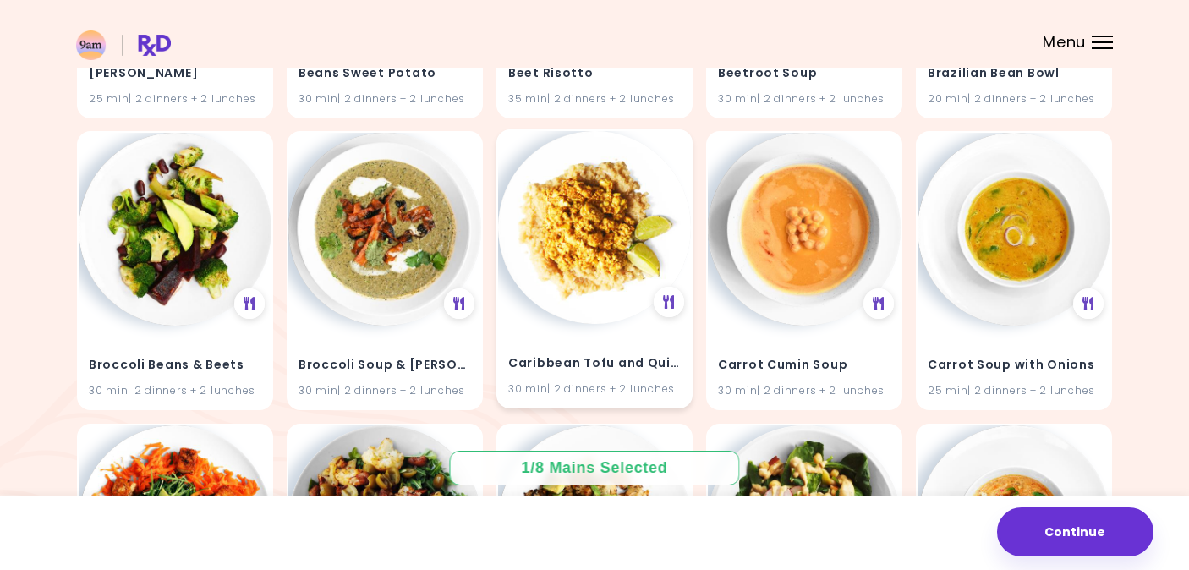 The width and height of the screenshot is (1189, 570). I want to click on button: Continue, so click(1075, 532).